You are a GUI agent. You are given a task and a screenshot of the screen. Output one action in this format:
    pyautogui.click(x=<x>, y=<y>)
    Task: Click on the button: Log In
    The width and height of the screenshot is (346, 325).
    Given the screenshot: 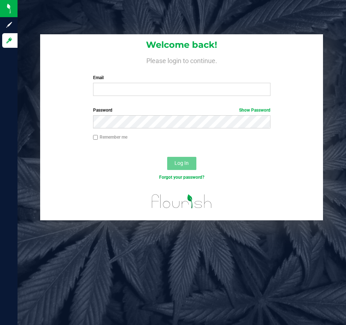 What is the action you would take?
    pyautogui.click(x=182, y=164)
    